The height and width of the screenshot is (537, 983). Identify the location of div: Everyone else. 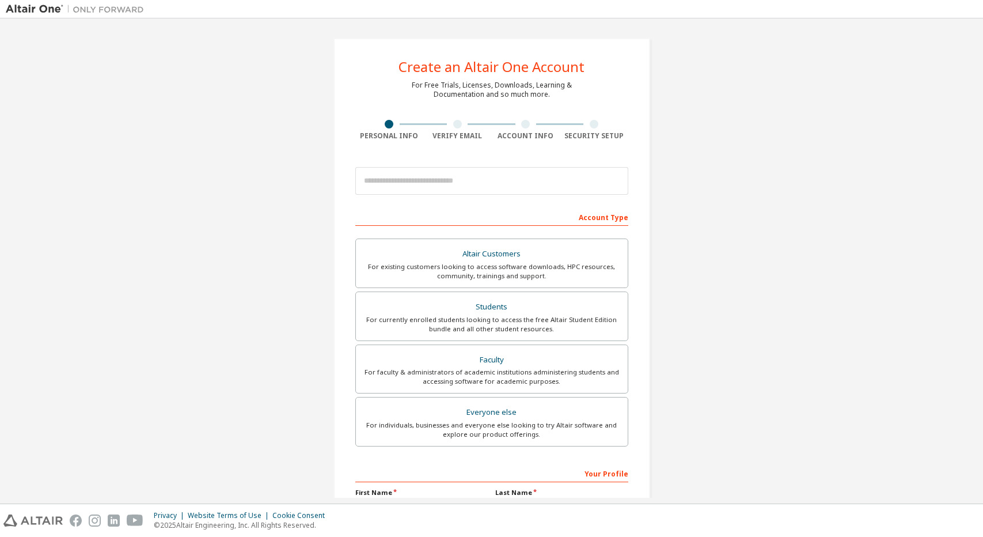
(492, 412).